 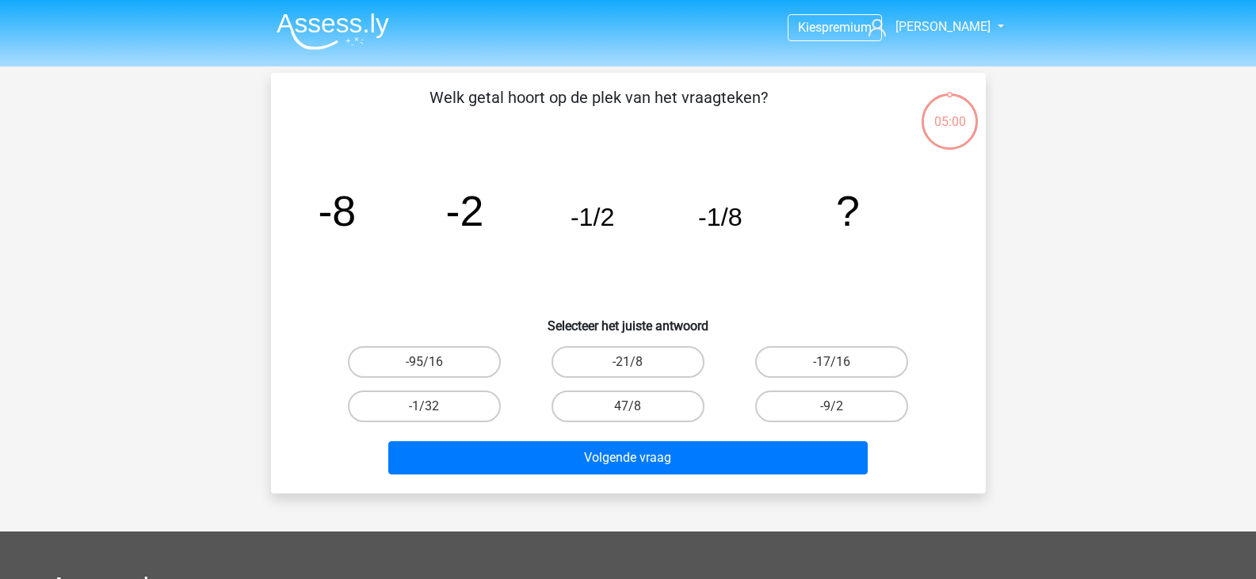 I want to click on span: Kies, so click(x=810, y=27).